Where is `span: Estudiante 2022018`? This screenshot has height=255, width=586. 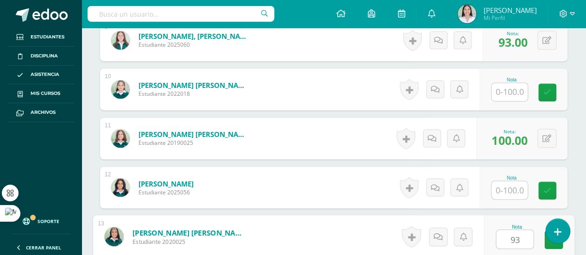 span: Estudiante 2022018 is located at coordinates (194, 94).